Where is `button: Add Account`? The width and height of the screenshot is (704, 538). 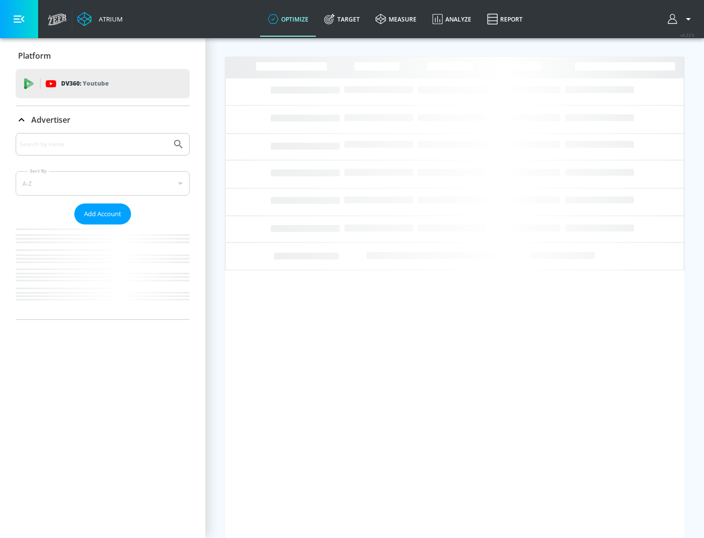
button: Add Account is located at coordinates (103, 214).